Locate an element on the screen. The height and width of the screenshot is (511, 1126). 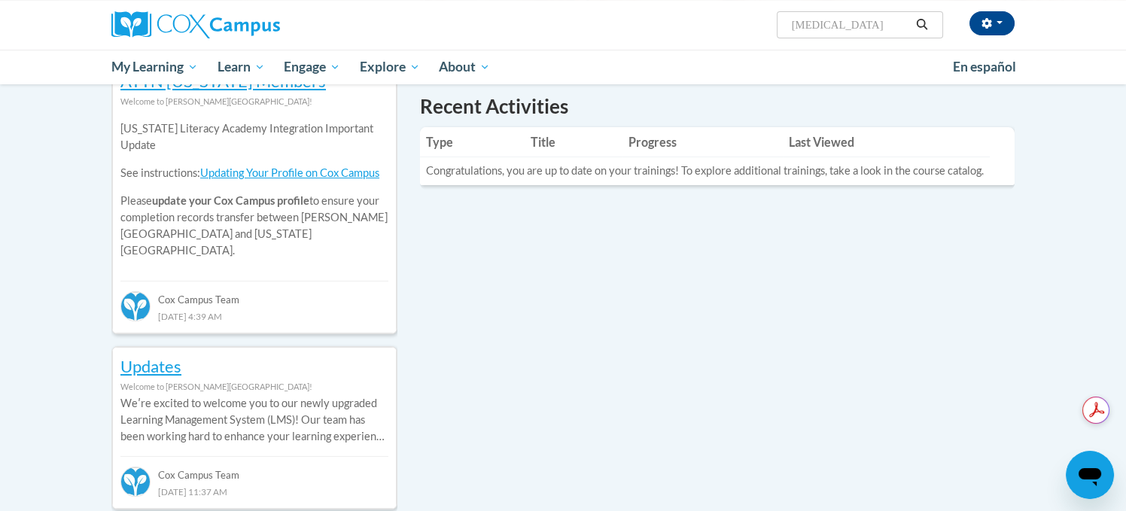
span: About is located at coordinates (465, 67).